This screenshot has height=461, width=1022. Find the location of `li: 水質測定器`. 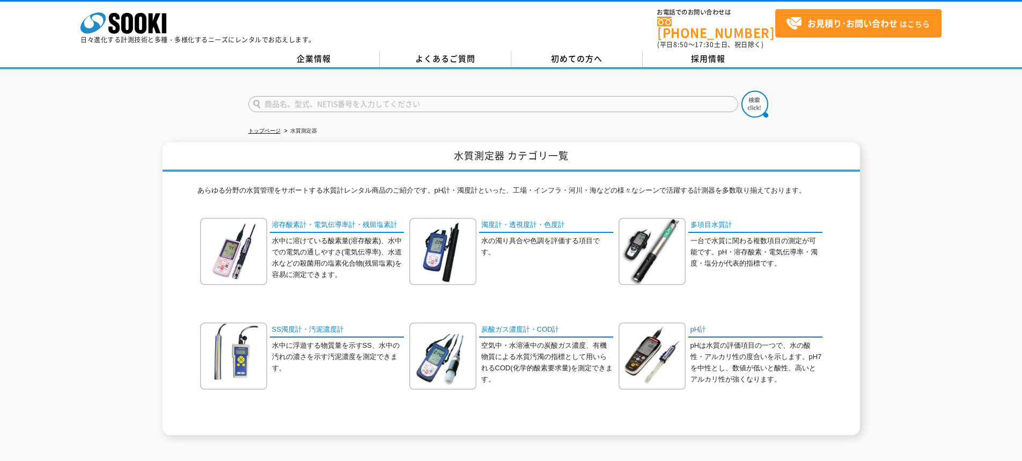

li: 水質測定器 is located at coordinates (299, 131).